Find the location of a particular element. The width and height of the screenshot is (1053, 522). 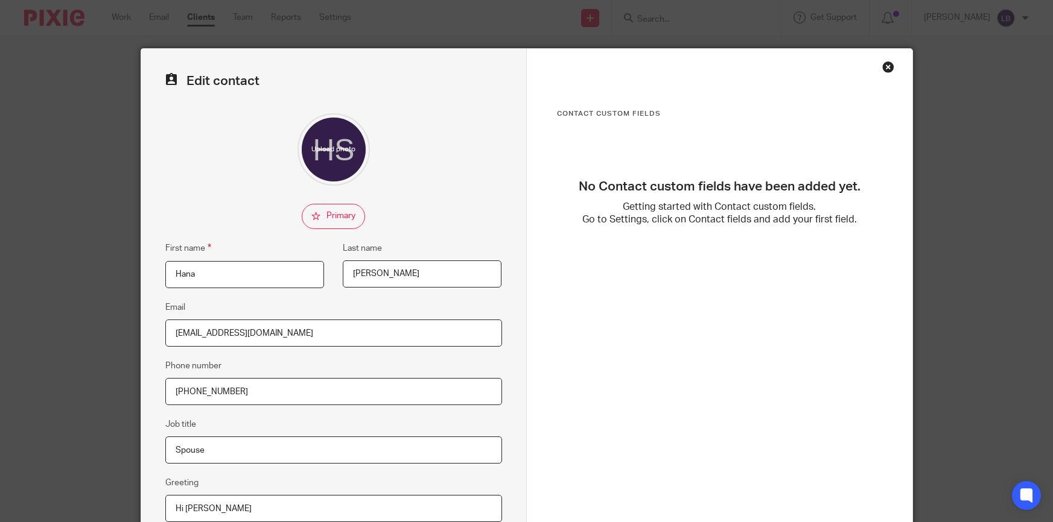

label: First name is located at coordinates (188, 248).